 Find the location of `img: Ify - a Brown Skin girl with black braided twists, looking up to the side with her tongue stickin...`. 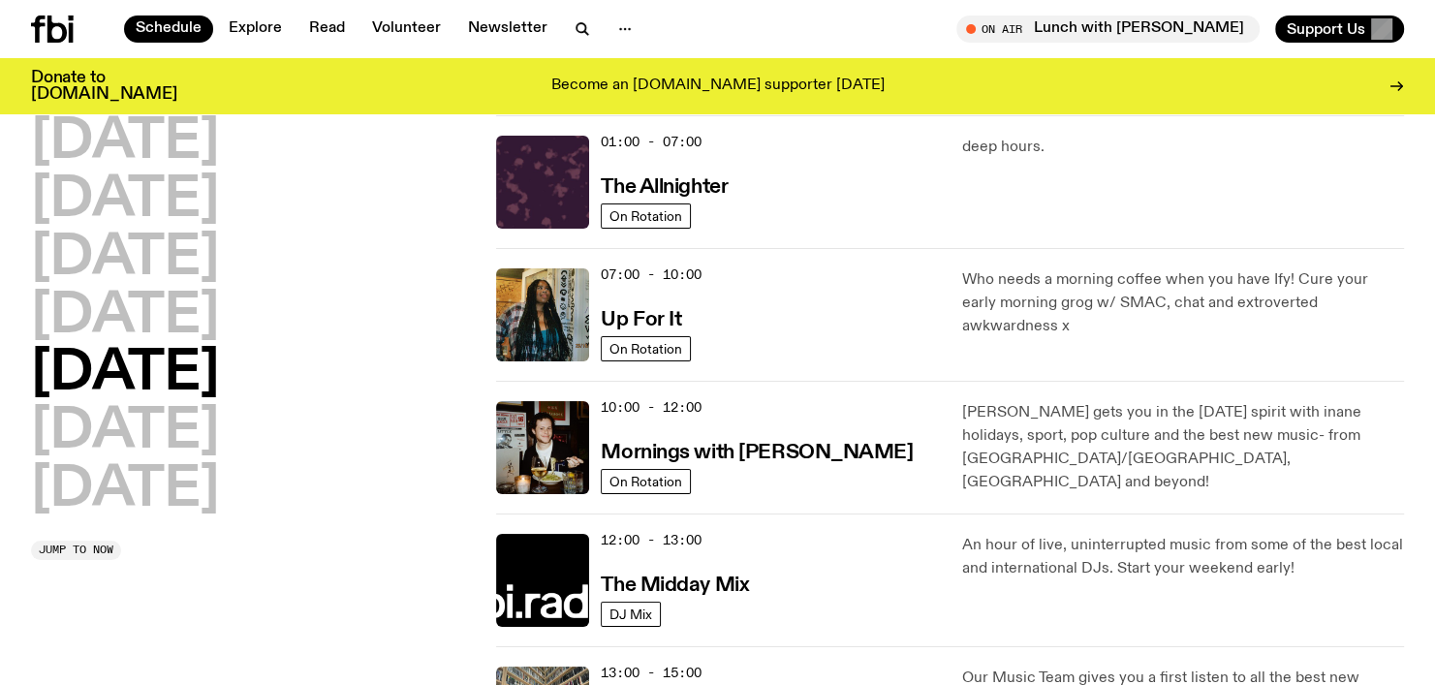

img: Ify - a Brown Skin girl with black braided twists, looking up to the side with her tongue stickin... is located at coordinates (543, 315).